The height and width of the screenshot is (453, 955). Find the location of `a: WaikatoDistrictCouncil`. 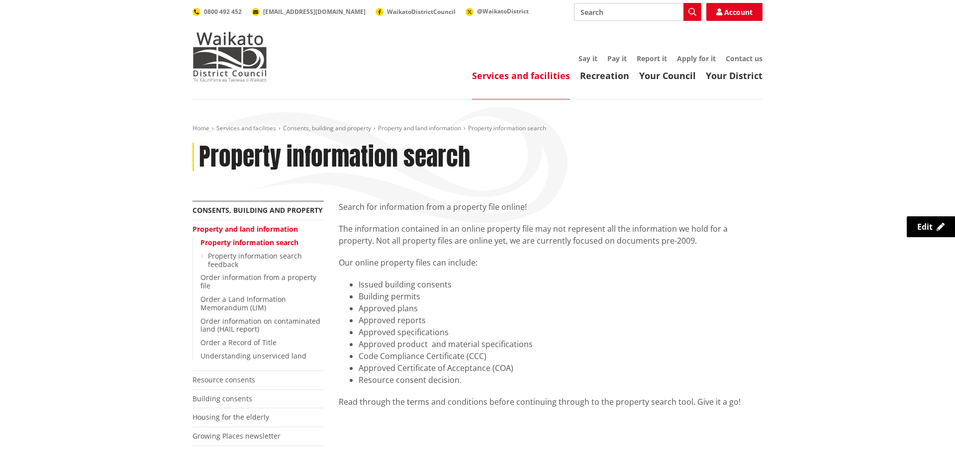

a: WaikatoDistrictCouncil is located at coordinates (415, 11).